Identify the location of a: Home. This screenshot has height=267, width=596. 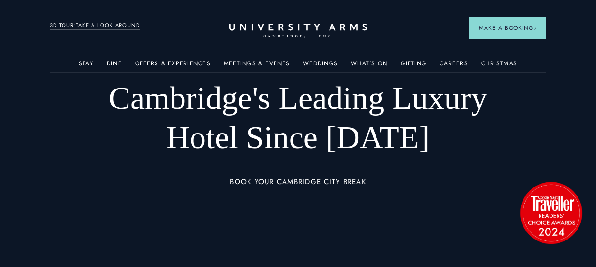
(298, 31).